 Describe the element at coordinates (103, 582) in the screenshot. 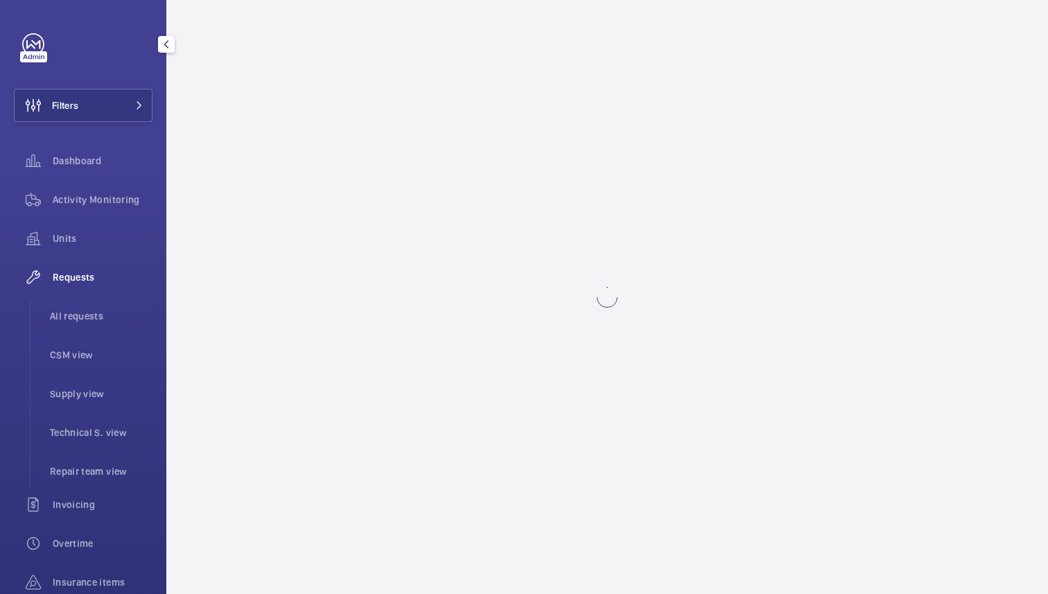

I see `span: Insurance items` at that location.